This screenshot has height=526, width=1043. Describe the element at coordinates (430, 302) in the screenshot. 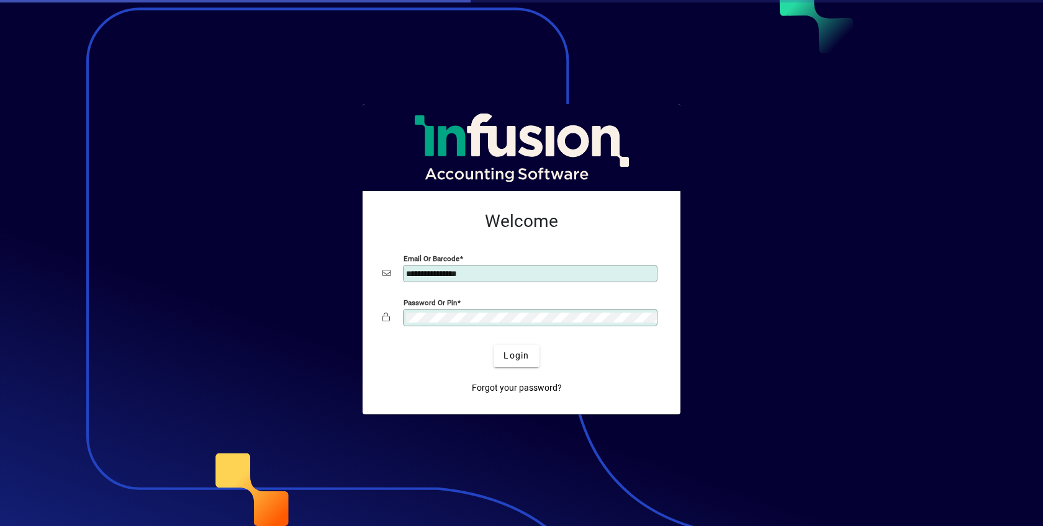

I see `mat-label: Password or Pin` at that location.